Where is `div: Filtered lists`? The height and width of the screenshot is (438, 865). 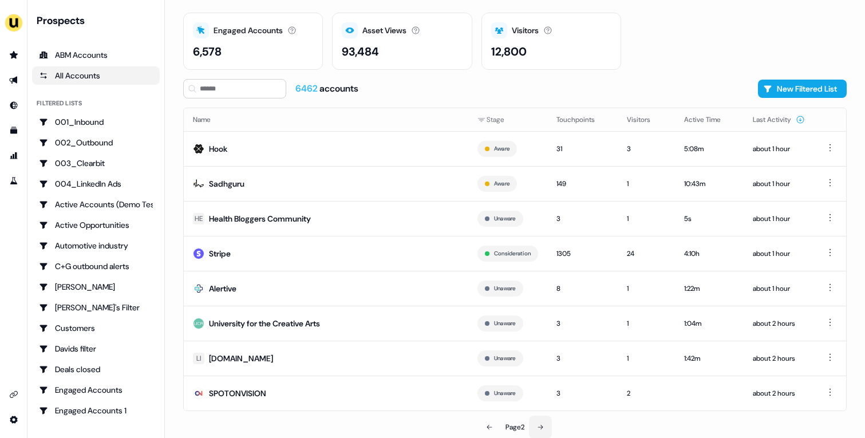
div: Filtered lists is located at coordinates (59, 103).